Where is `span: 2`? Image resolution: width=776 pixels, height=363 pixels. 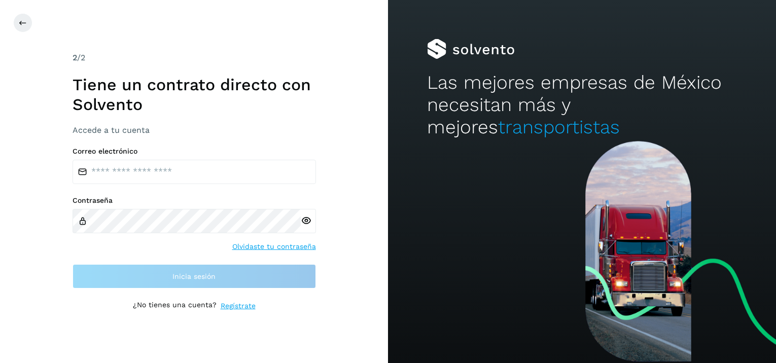
span: 2 is located at coordinates (75, 57).